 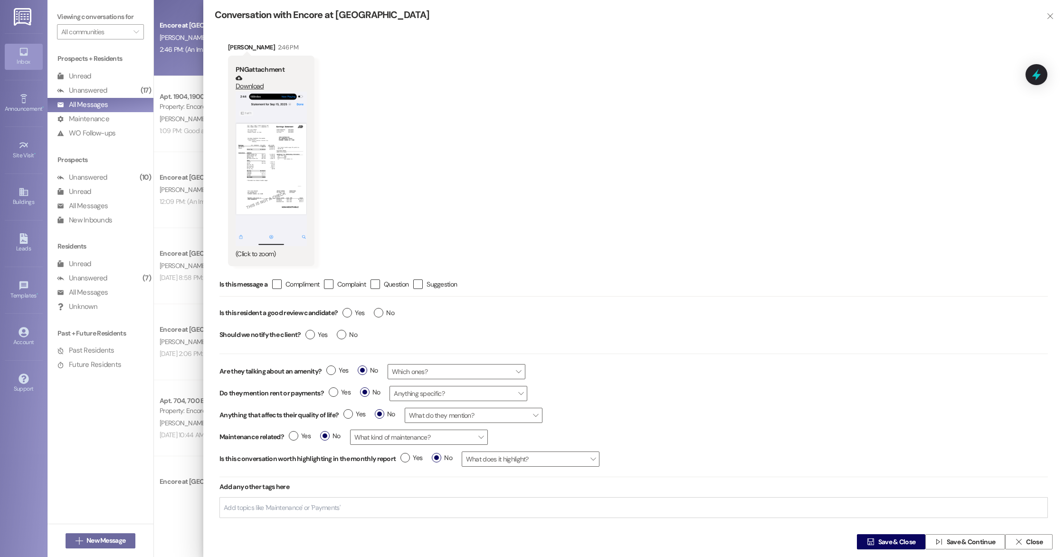 What do you see at coordinates (271, 82) in the screenshot?
I see `a: Download` at bounding box center [271, 82].